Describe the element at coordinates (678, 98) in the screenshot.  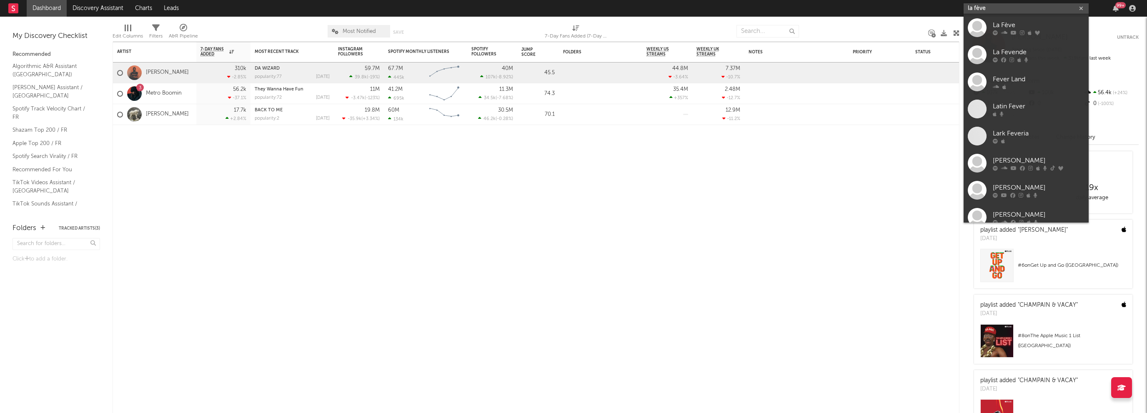
I see `div: +357 %` at that location.